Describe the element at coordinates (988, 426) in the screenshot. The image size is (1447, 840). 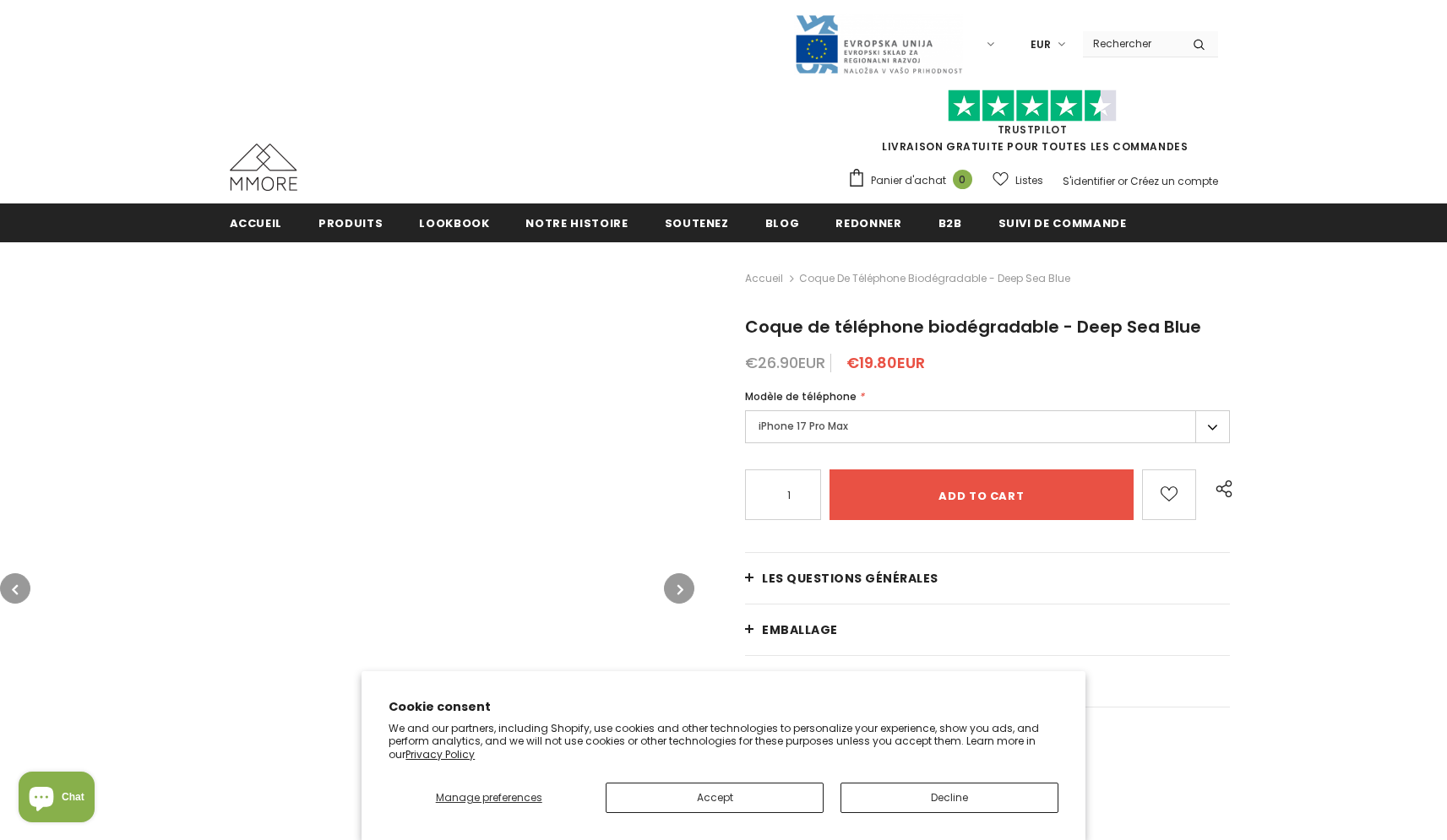
I see `label: iPhone 17 Pro Max` at that location.